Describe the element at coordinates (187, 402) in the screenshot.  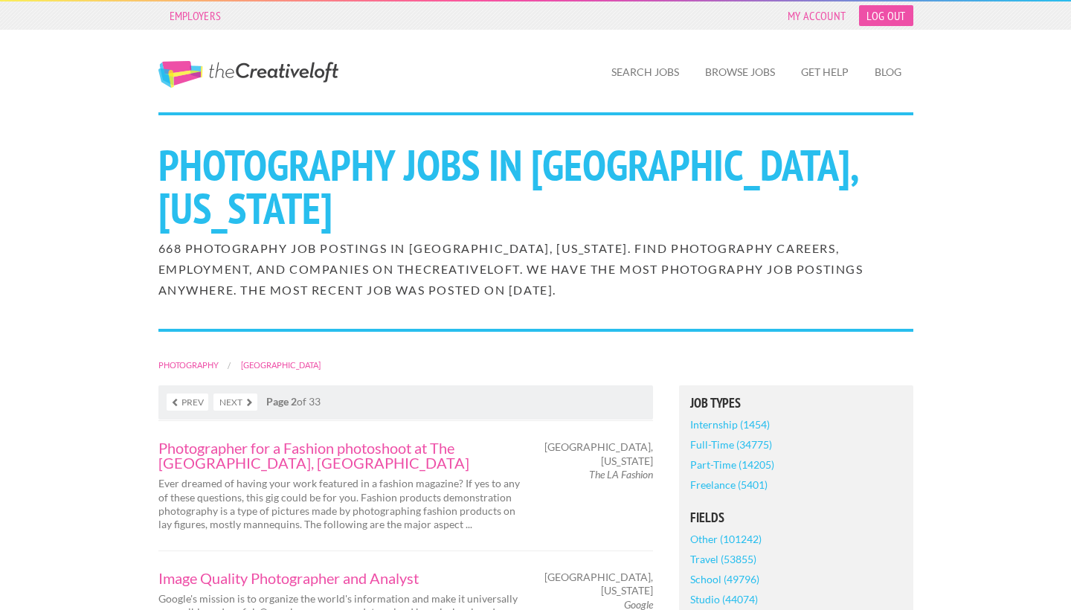
I see `a: Prev` at that location.